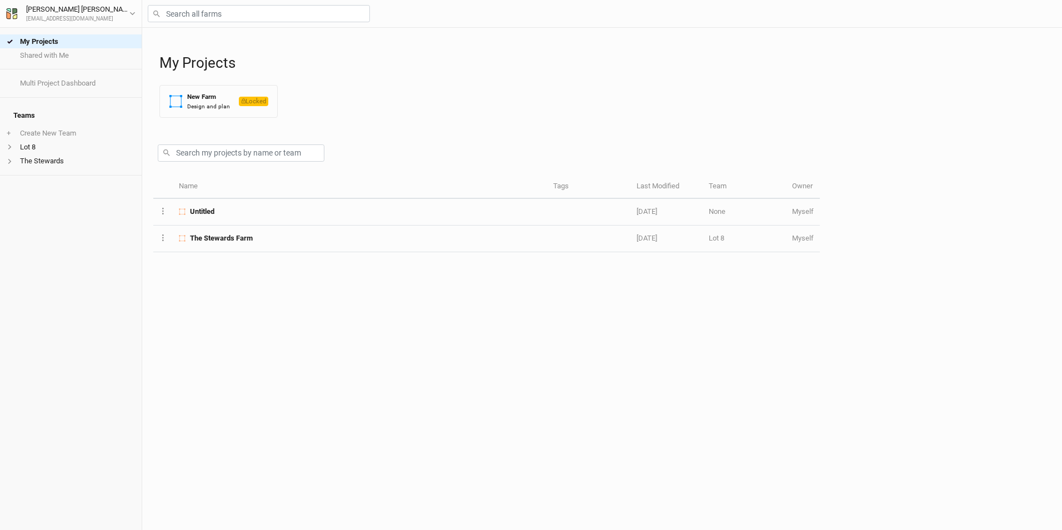 This screenshot has width=1062, height=530. Describe the element at coordinates (605, 63) in the screenshot. I see `h1: My Projects` at that location.